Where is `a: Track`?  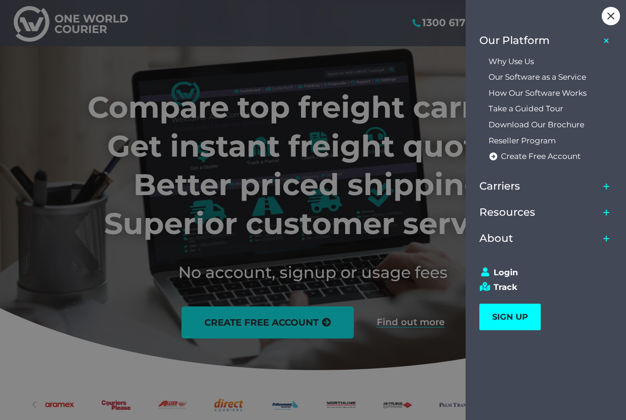 a: Track is located at coordinates (542, 287).